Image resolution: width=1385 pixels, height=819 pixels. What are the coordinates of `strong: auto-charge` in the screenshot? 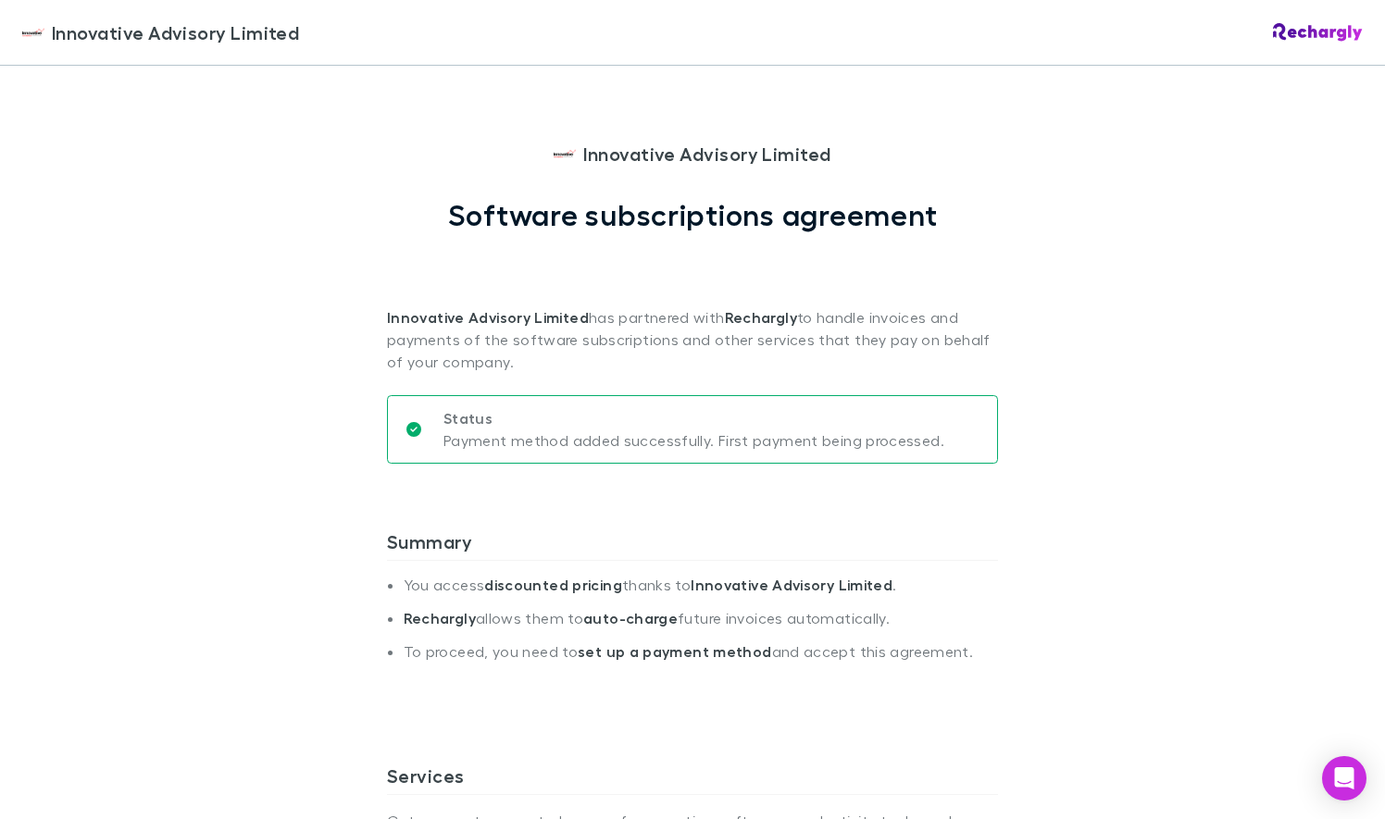 It's located at (631, 619).